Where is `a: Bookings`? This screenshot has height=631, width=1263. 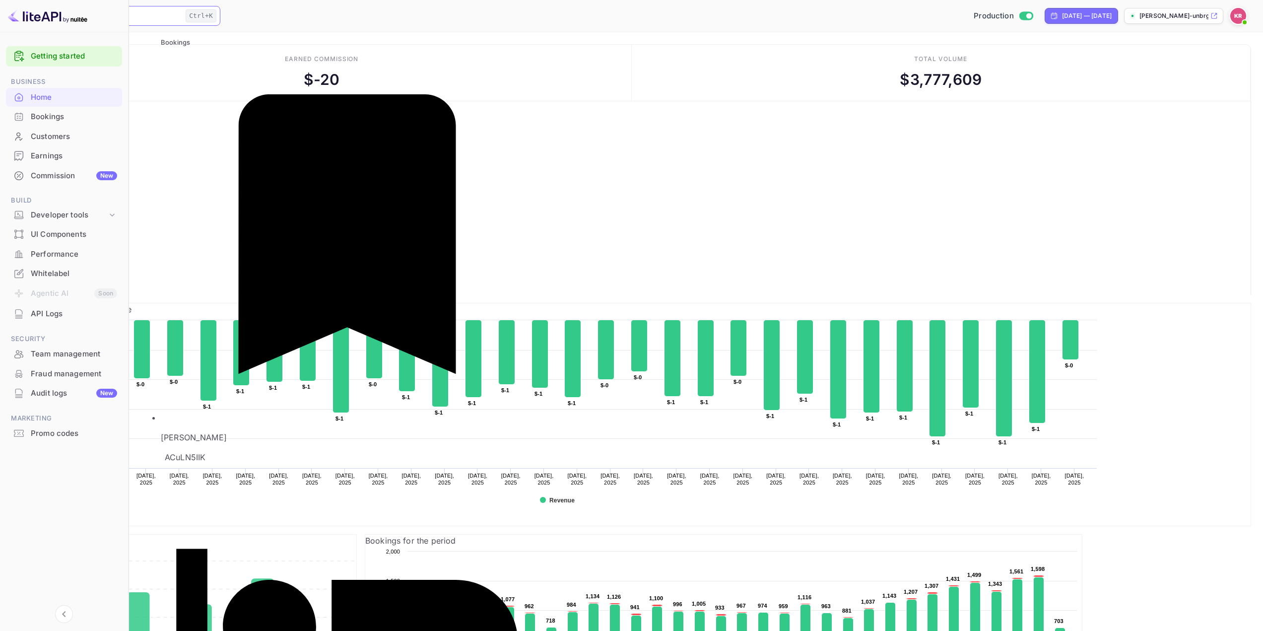 a: Bookings is located at coordinates (64, 116).